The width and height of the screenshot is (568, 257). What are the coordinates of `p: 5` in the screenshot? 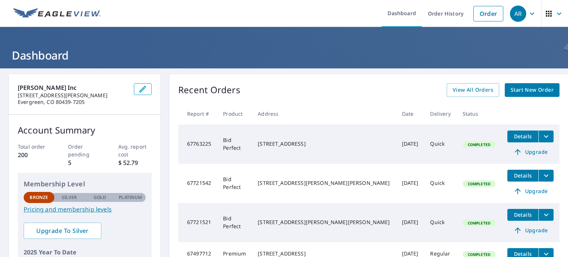 It's located at (85, 163).